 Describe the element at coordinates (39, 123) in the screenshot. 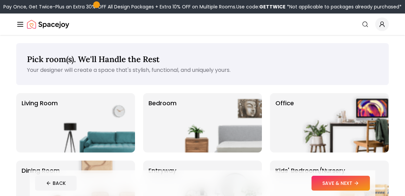

I see `p: Living Room` at that location.